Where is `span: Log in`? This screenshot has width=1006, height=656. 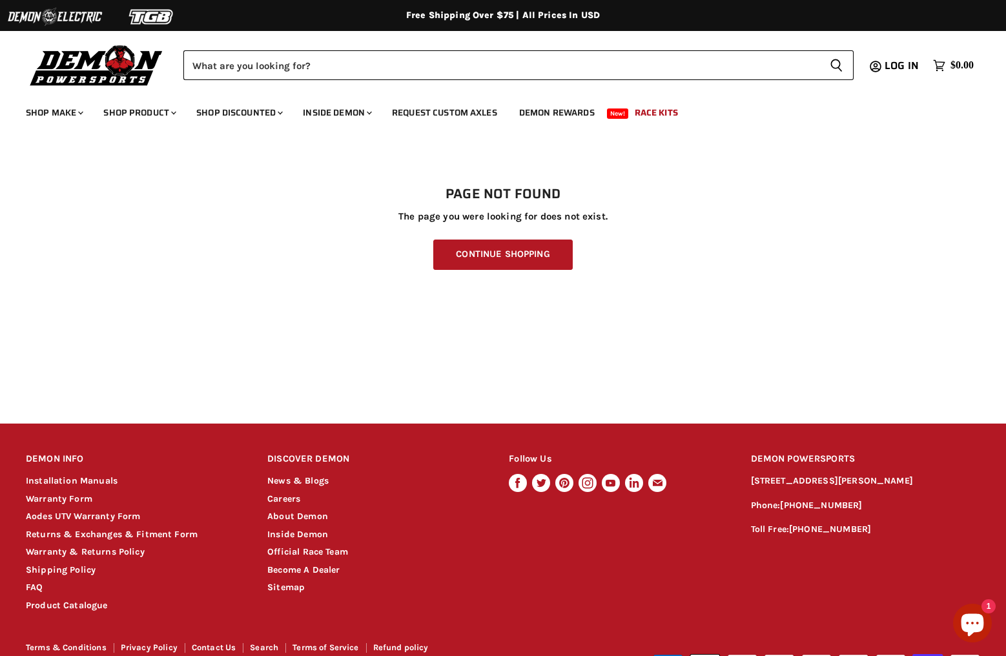 span: Log in is located at coordinates (901, 65).